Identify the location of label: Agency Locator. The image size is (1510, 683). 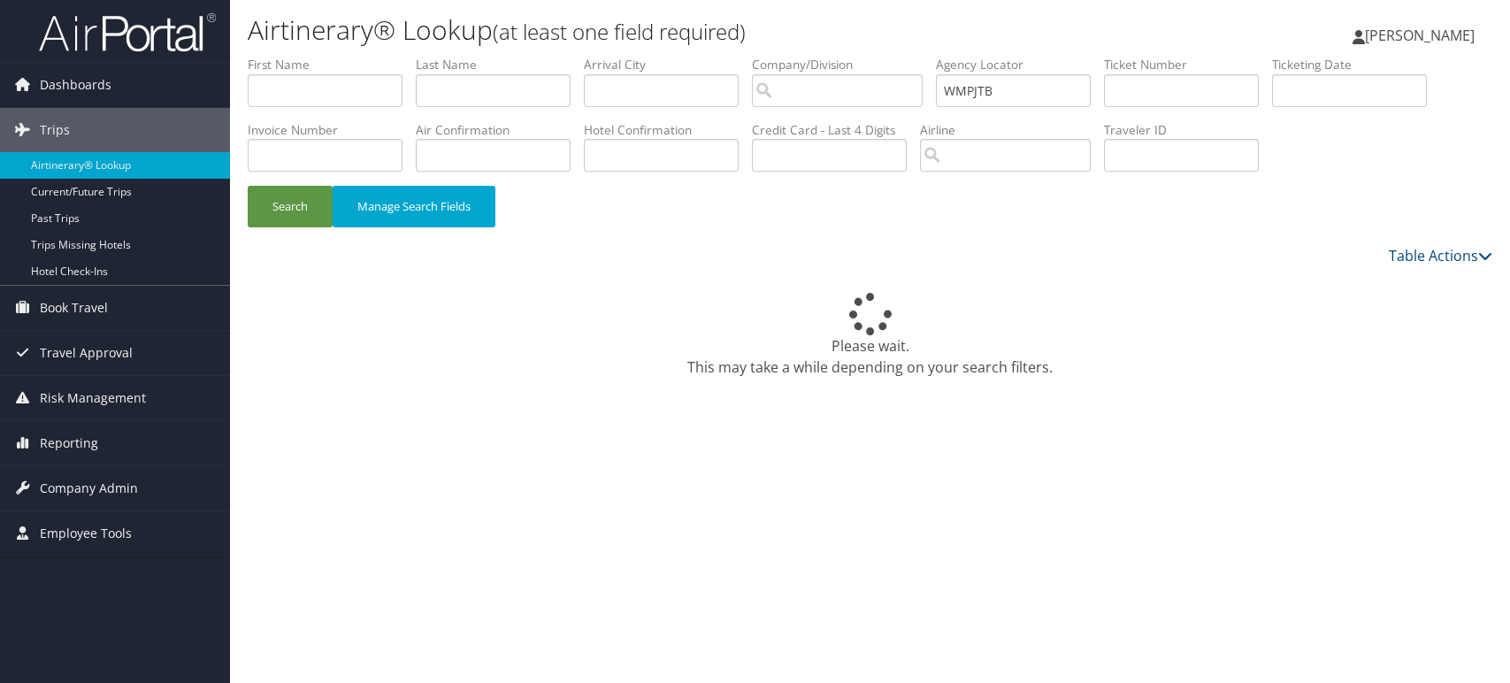
(1020, 65).